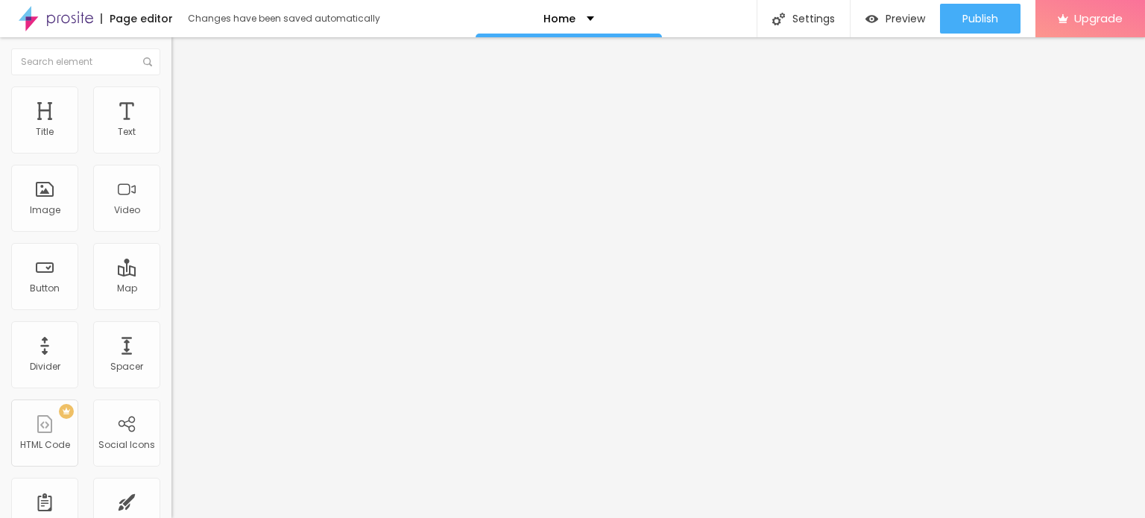 This screenshot has width=1145, height=518. I want to click on button: Preview, so click(895, 19).